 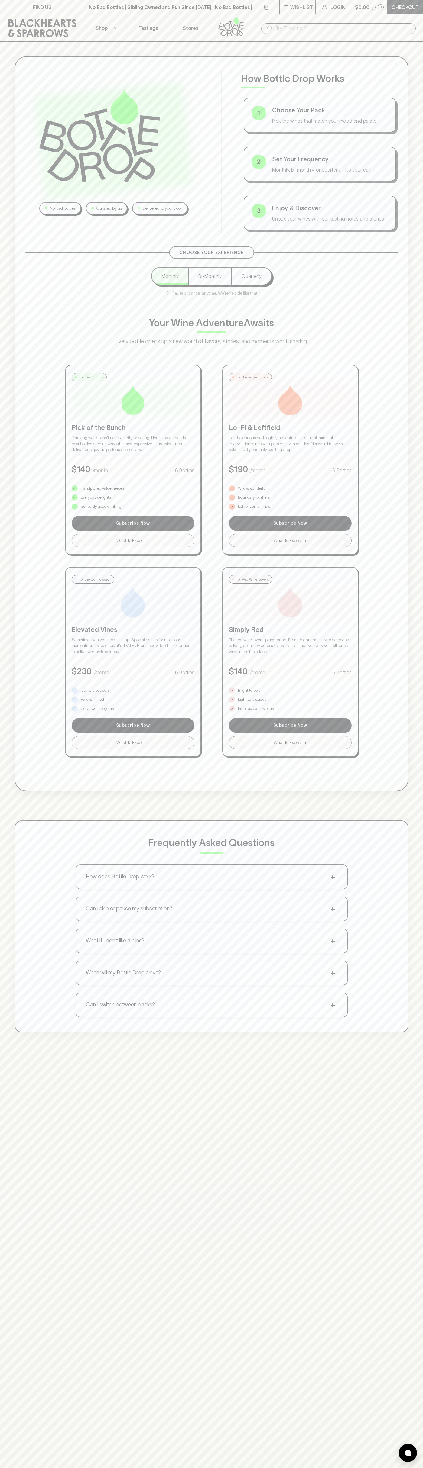 I want to click on p: Your Wine Adventure, so click(x=211, y=323).